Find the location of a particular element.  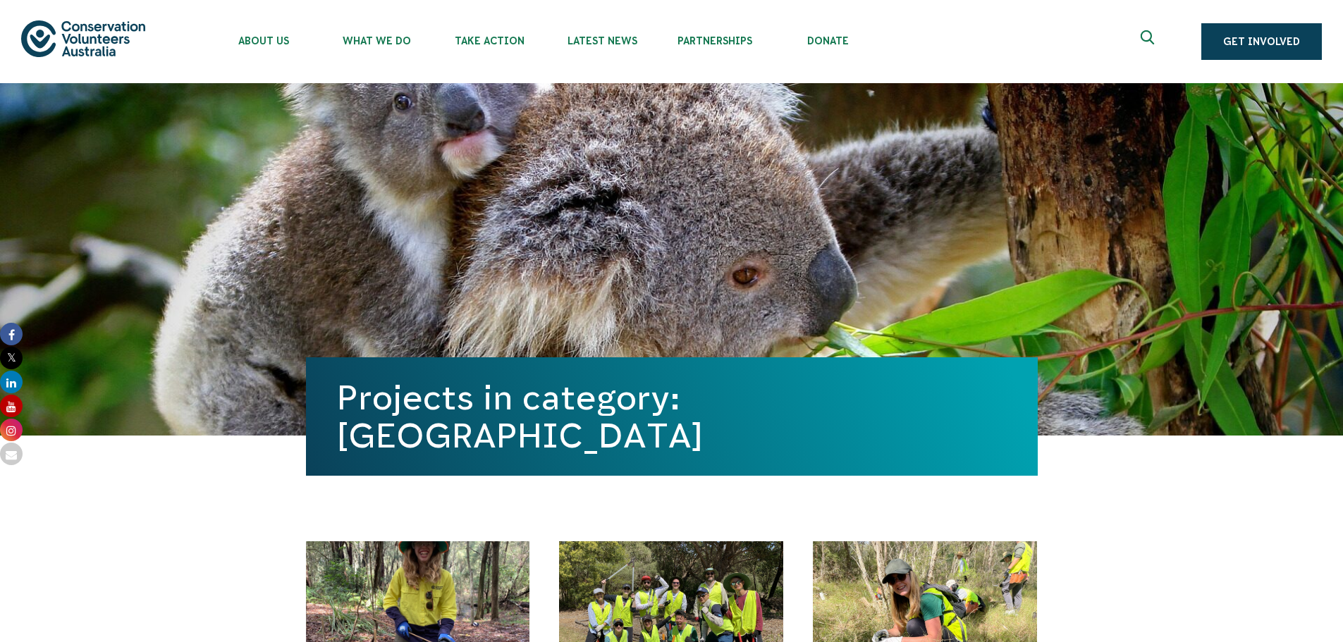

a: Get Involved is located at coordinates (1262, 42).